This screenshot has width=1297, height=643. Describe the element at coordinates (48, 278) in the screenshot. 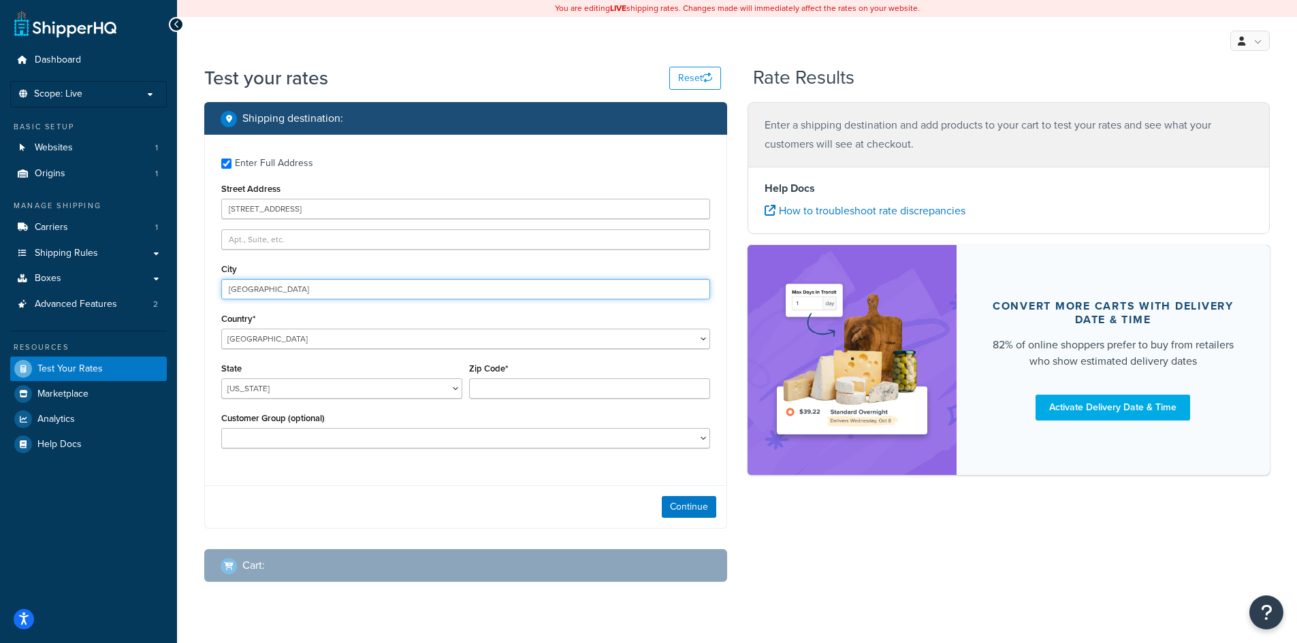

I see `span: Boxes` at that location.